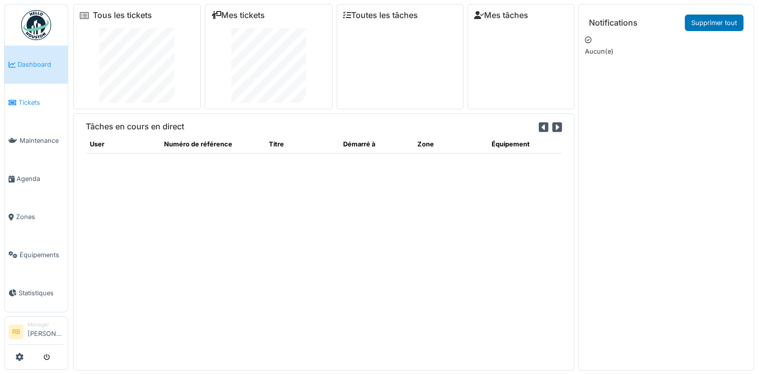 This screenshot has width=759, height=374. Describe the element at coordinates (41, 102) in the screenshot. I see `span: Tickets` at that location.